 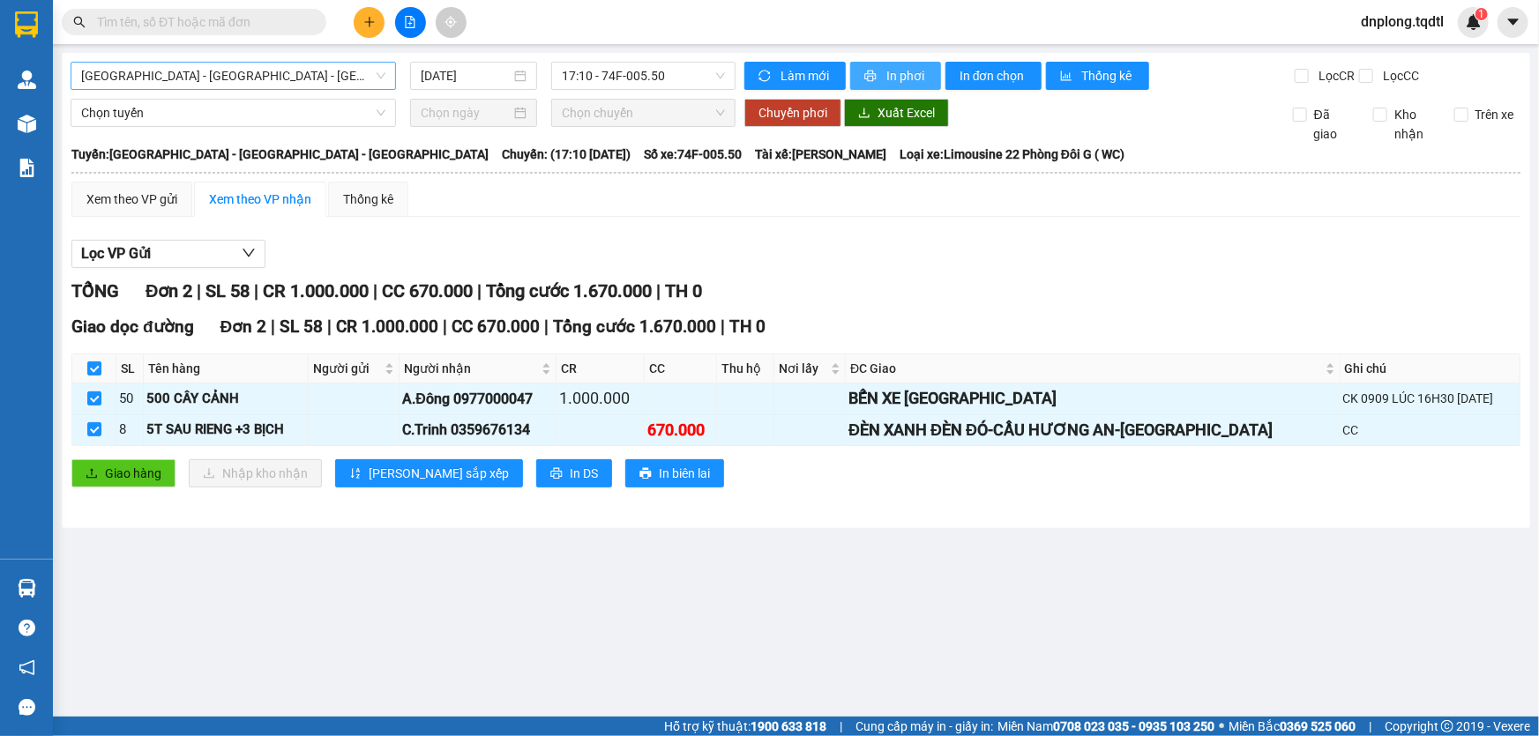 What do you see at coordinates (79, 22) in the screenshot?
I see `span: search` at bounding box center [79, 22].